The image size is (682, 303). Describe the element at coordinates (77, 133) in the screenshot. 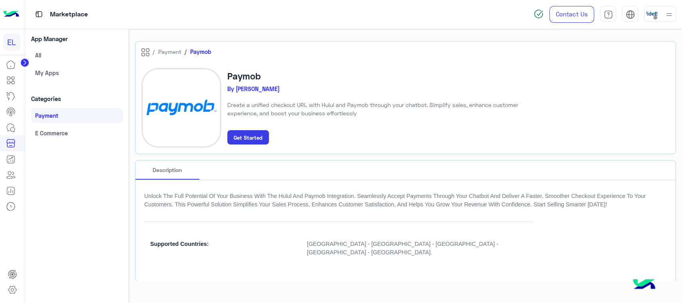

I see `a: E Commerce` at that location.